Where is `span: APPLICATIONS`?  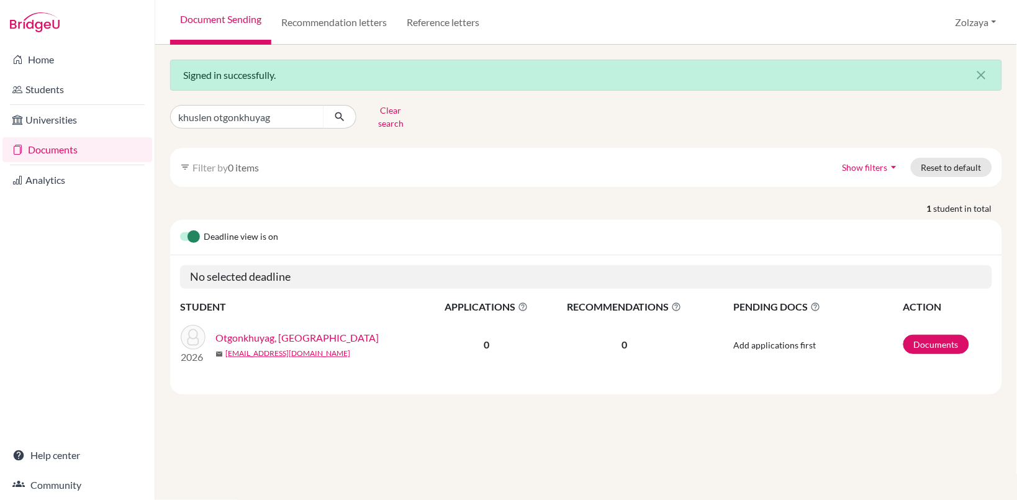
span: APPLICATIONS is located at coordinates (486, 307).